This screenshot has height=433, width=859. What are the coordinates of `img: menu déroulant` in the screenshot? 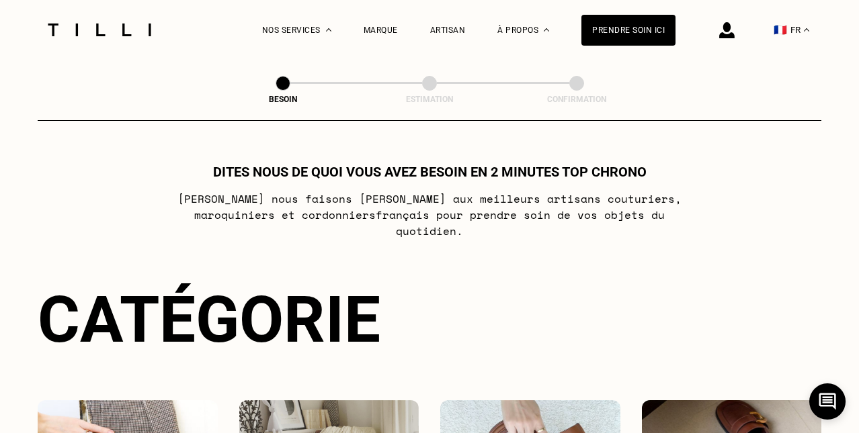 It's located at (806, 30).